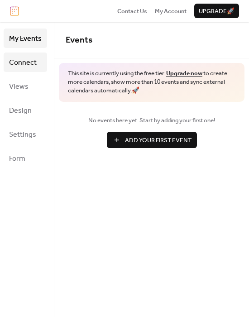 This screenshot has width=249, height=317. What do you see at coordinates (132, 11) in the screenshot?
I see `a: Contact Us` at bounding box center [132, 11].